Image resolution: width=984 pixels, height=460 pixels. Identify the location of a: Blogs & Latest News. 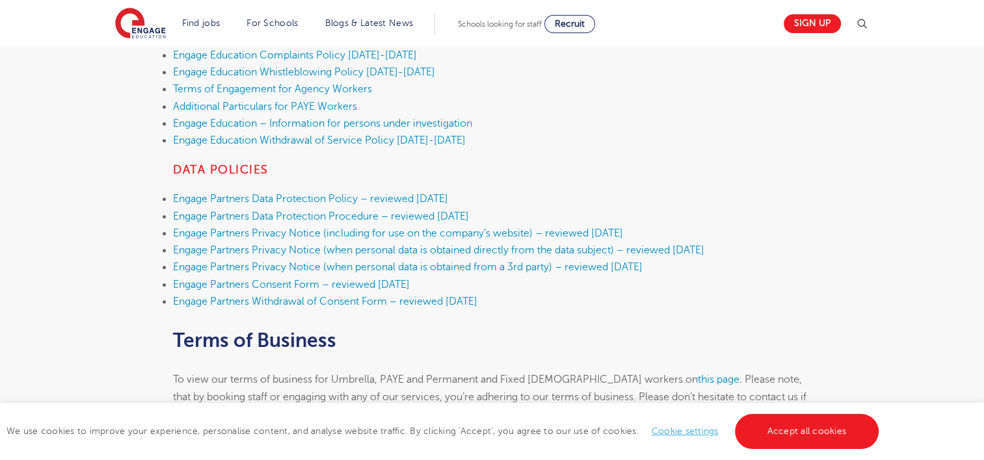
(369, 23).